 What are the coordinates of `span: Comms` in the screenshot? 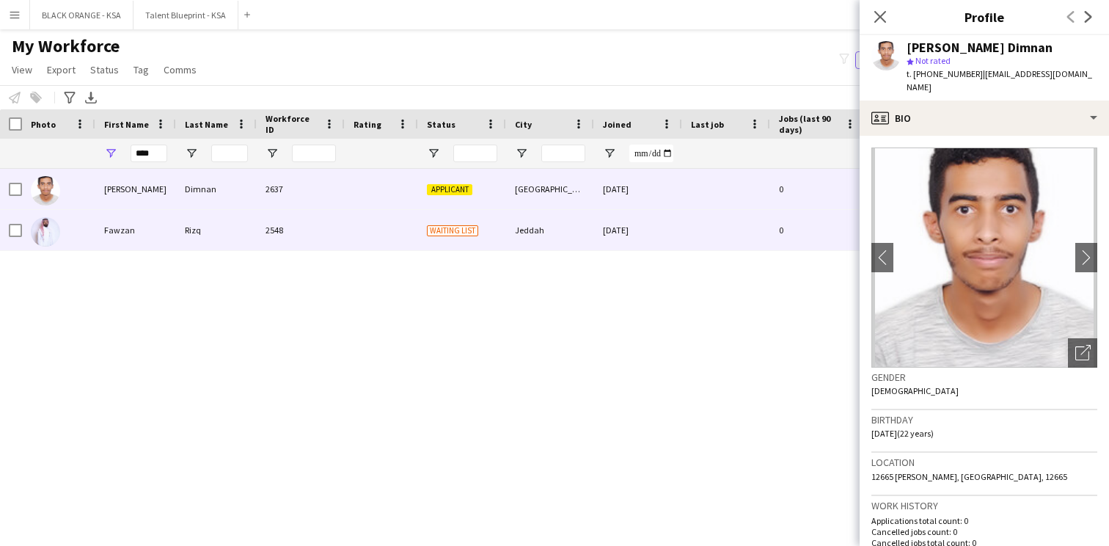 It's located at (180, 70).